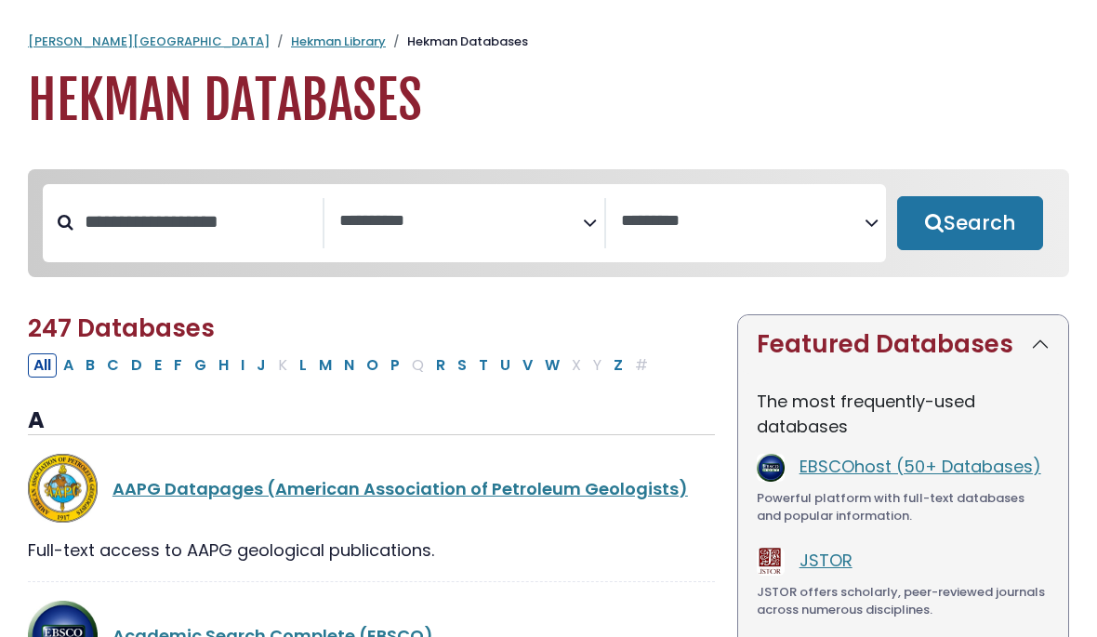  Describe the element at coordinates (456, 42) in the screenshot. I see `li: Hekman Databases` at that location.